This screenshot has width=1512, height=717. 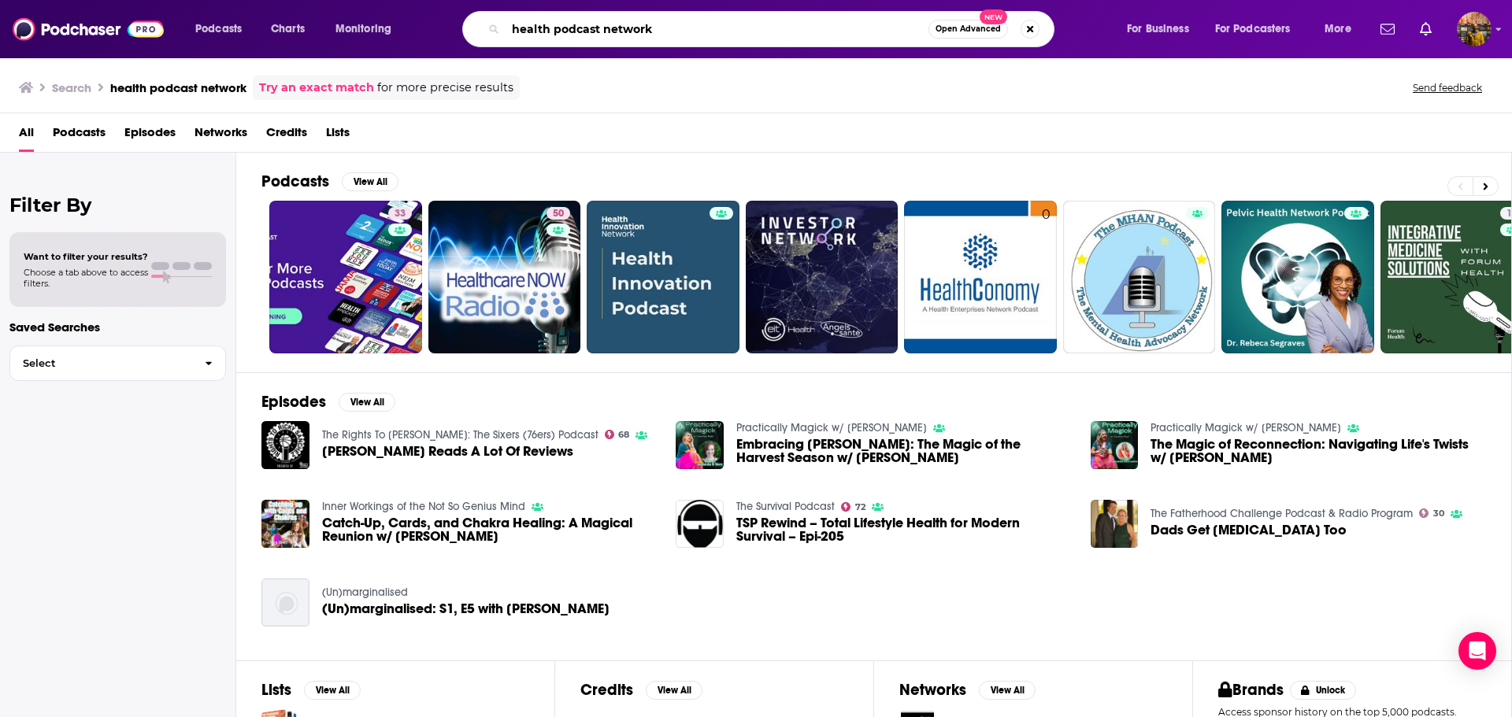 What do you see at coordinates (363, 29) in the screenshot?
I see `span: Monitoring` at bounding box center [363, 29].